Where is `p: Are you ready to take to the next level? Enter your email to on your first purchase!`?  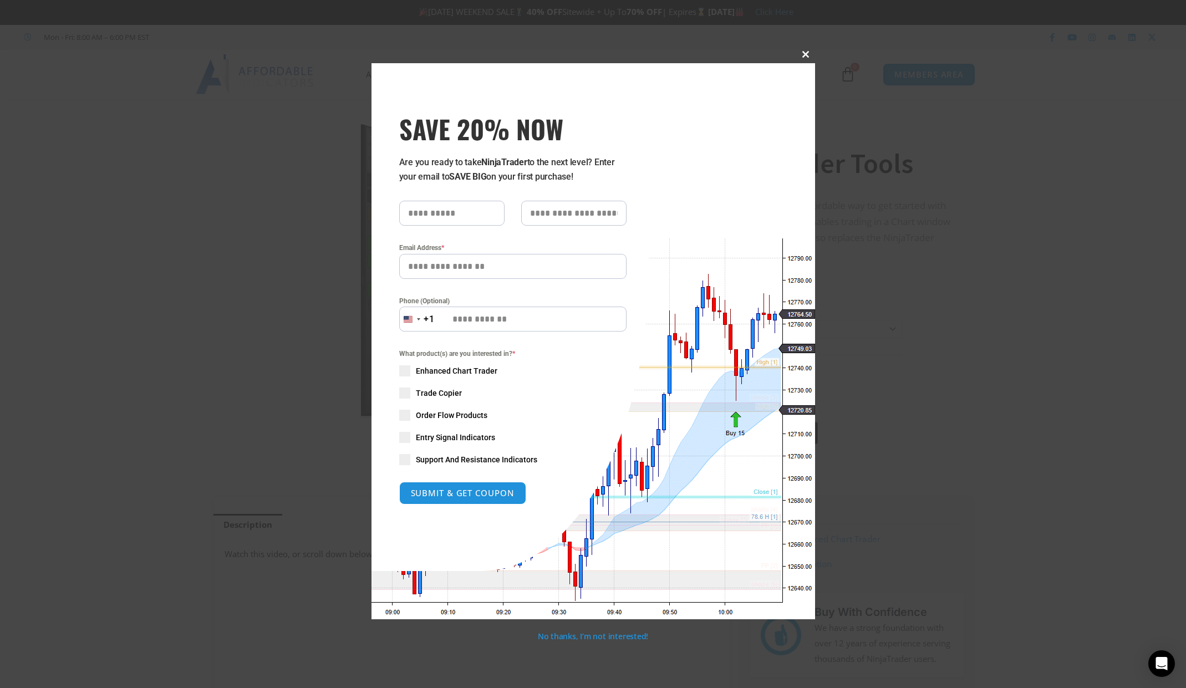 p: Are you ready to take to the next level? Enter your email to on your first purchase! is located at coordinates (513, 170).